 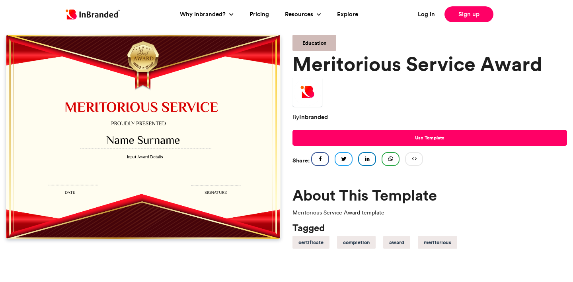 What do you see at coordinates (426, 14) in the screenshot?
I see `a: Log in` at bounding box center [426, 14].